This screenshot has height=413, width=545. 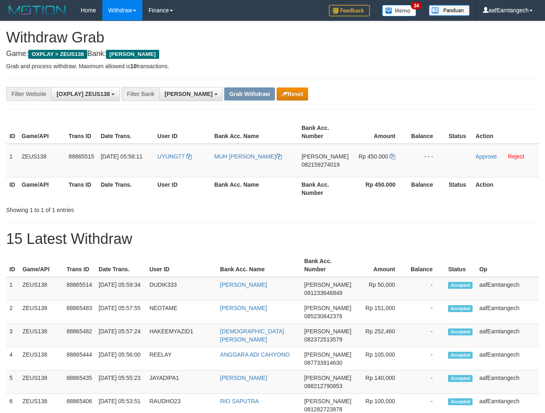 I want to click on td: 88865444, so click(x=79, y=359).